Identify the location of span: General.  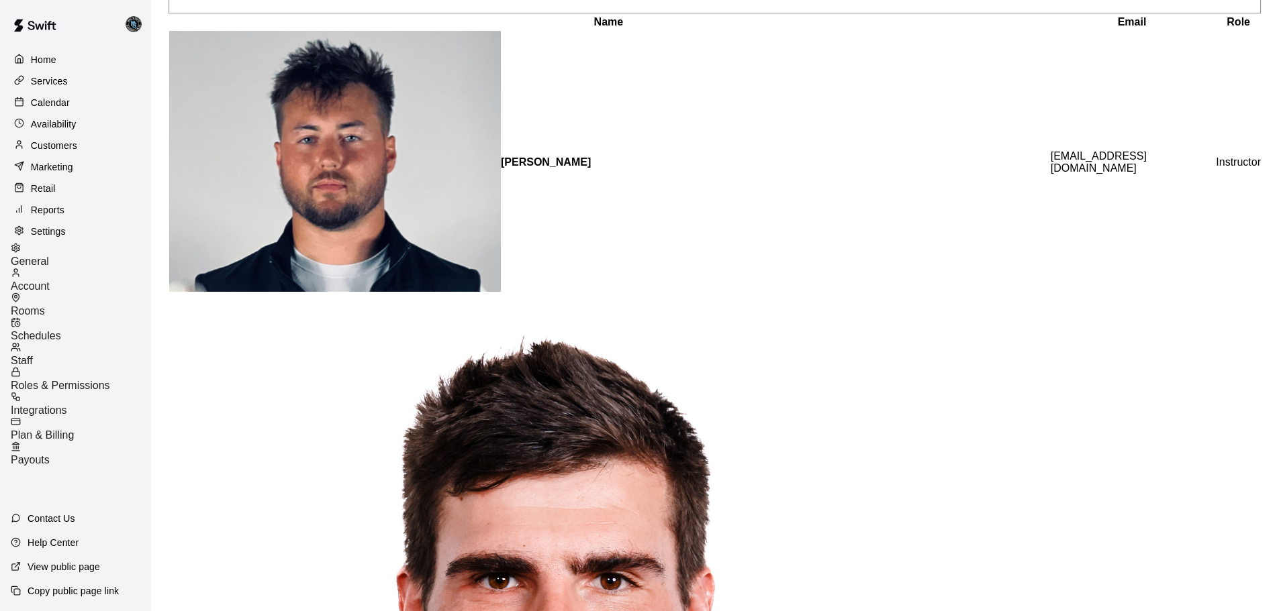
(30, 261).